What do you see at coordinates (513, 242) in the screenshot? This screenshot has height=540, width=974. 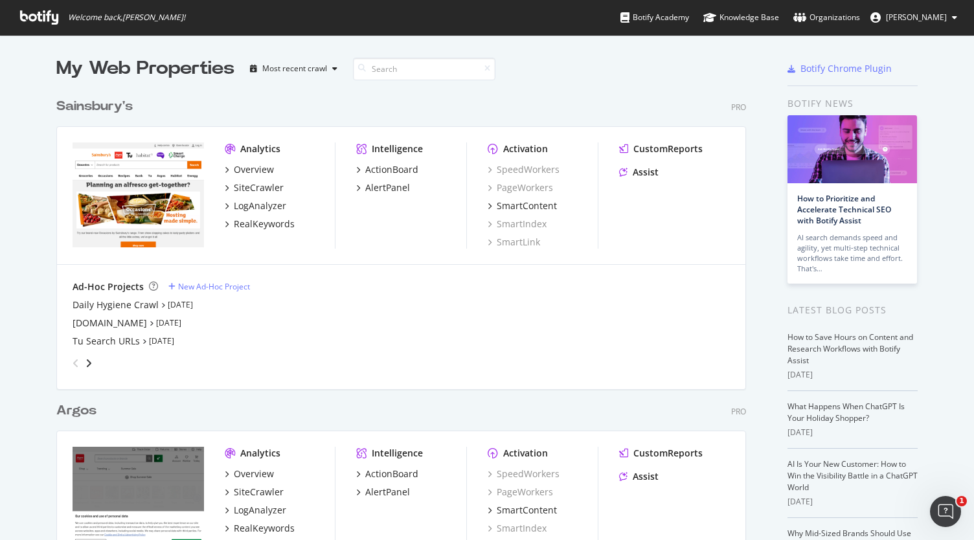 I see `div: SmartLink` at bounding box center [513, 242].